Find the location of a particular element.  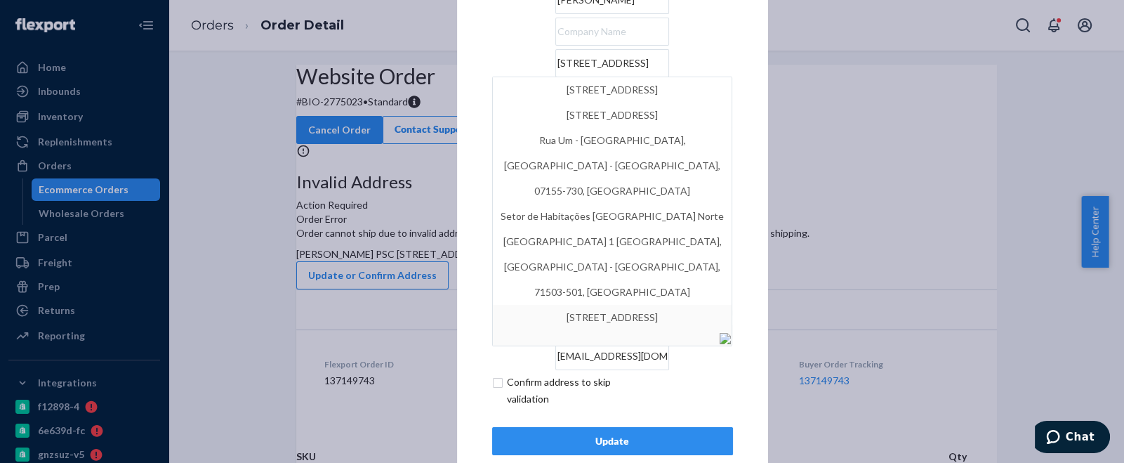

span: Chat is located at coordinates (45, 16).